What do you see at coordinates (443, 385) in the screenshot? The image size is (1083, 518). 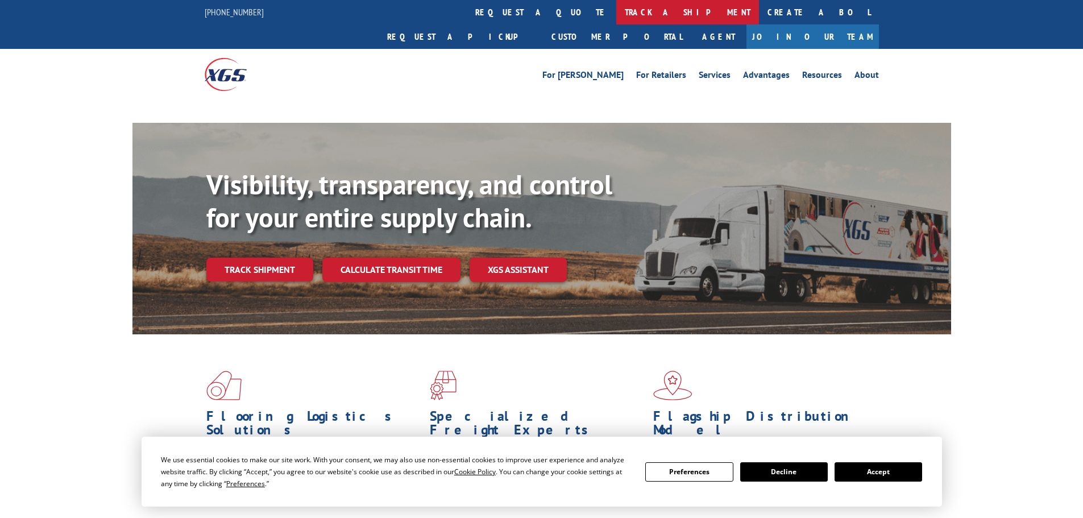 I see `img: xgs-icon-focused-on-flooring-red` at bounding box center [443, 385].